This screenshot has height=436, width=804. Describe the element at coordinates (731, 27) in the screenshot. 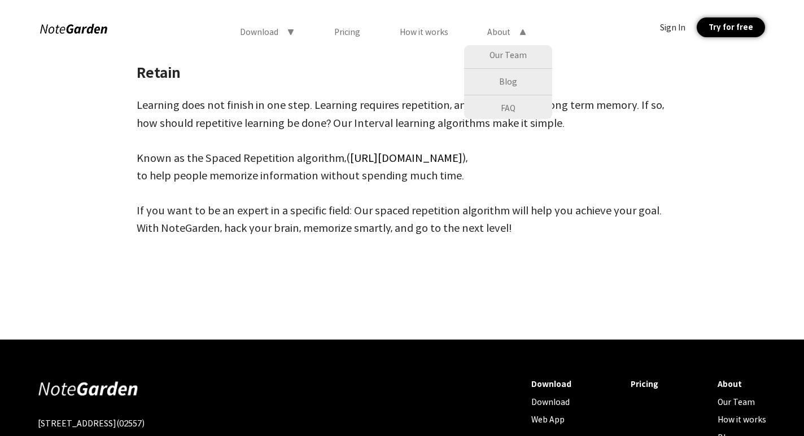

I see `div: Try for free` at that location.